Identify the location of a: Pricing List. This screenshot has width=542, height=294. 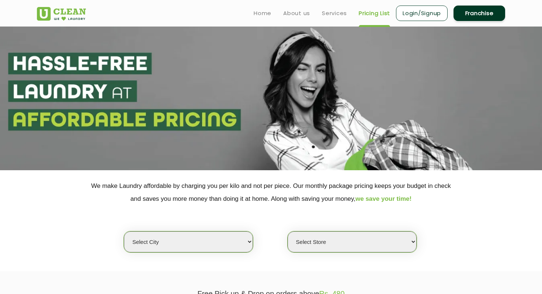
(374, 13).